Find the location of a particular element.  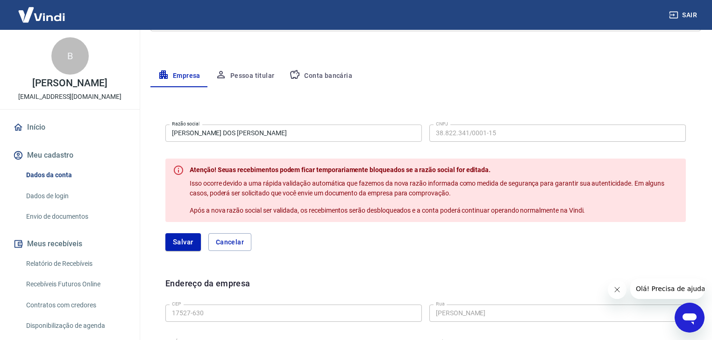

span: Após a nova razão social ser validada, os recebimentos serão desbloqueados e a conta poderá conti... is located at coordinates (387, 211).